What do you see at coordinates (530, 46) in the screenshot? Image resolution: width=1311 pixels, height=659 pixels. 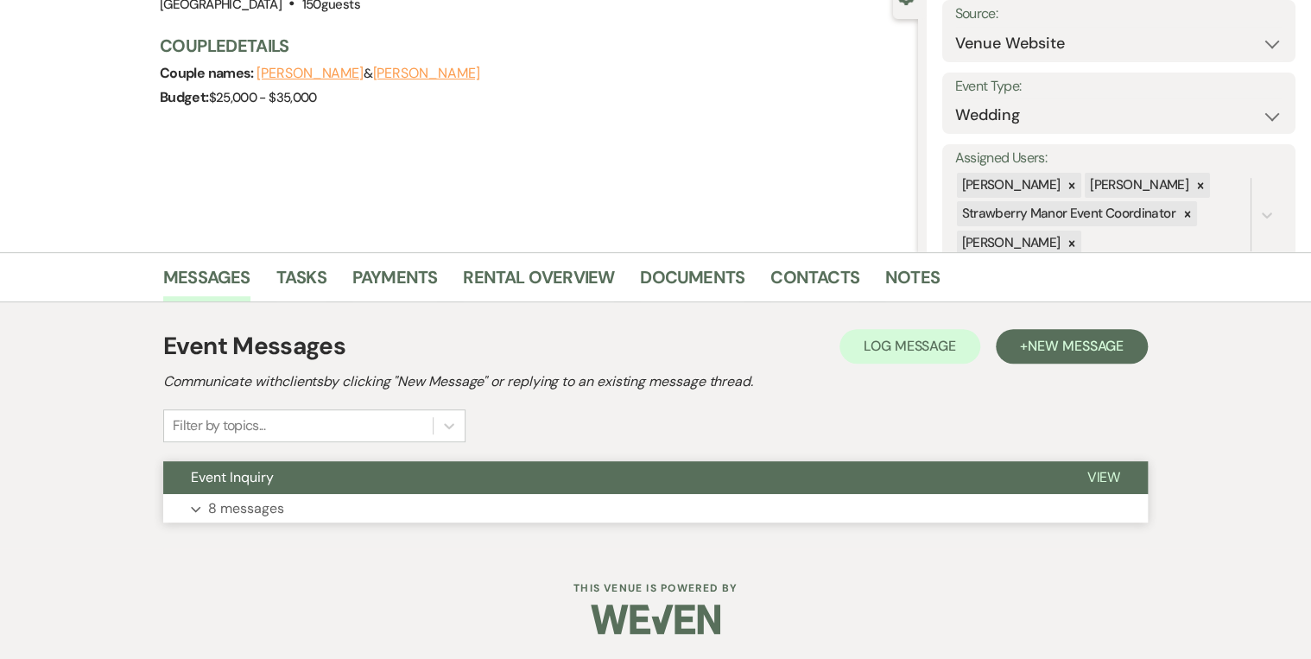 I see `h3: Couple Details` at bounding box center [530, 46].